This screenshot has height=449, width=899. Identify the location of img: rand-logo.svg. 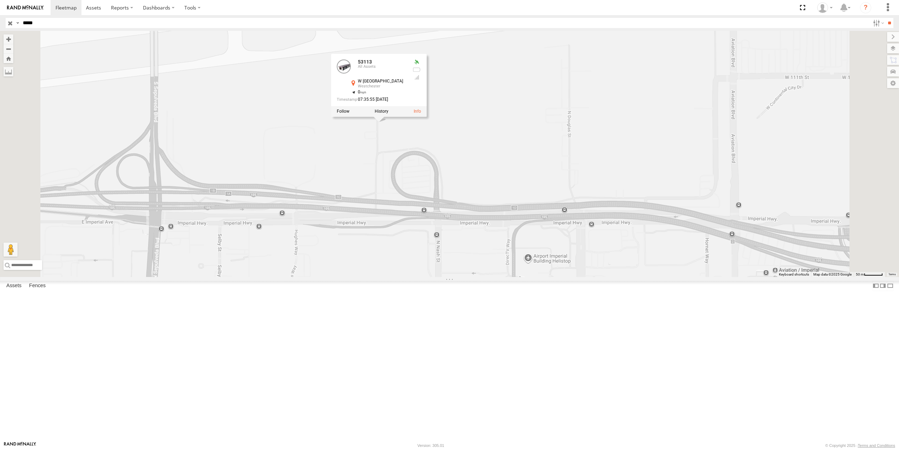
(25, 8).